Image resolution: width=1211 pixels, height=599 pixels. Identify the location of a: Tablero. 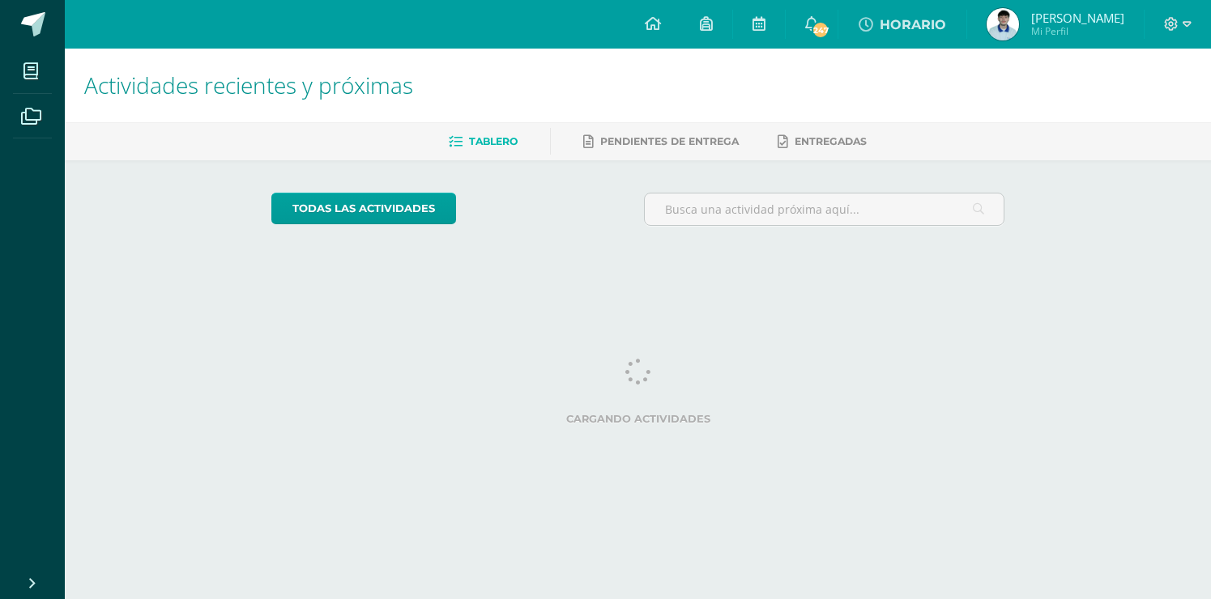
(483, 142).